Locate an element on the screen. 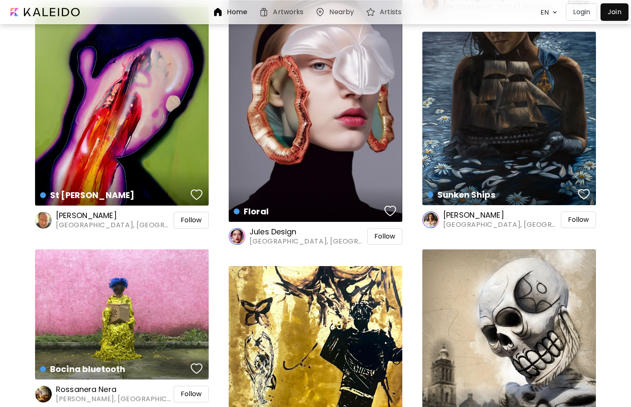 Image resolution: width=631 pixels, height=407 pixels. a: Join is located at coordinates (614, 12).